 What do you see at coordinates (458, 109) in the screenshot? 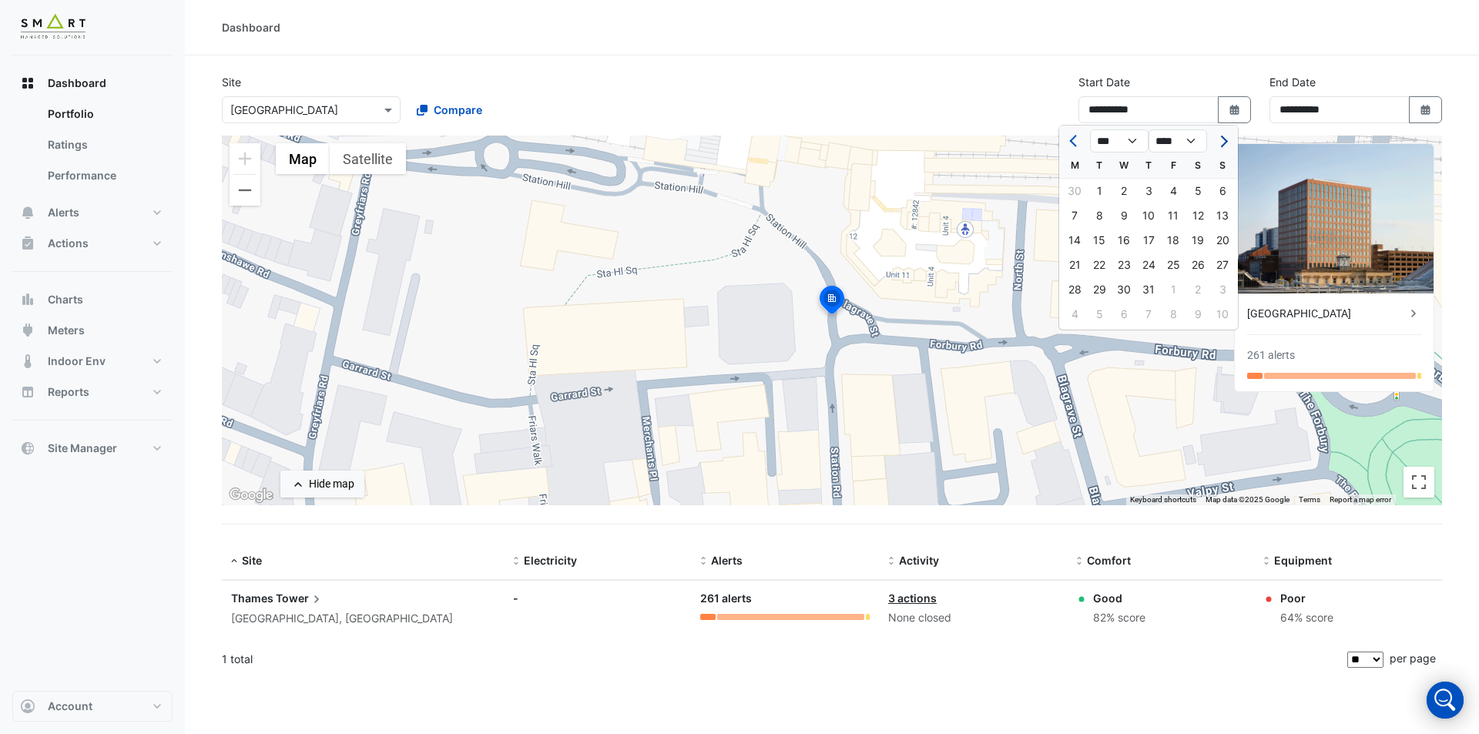
I see `span: Compare` at bounding box center [458, 109].